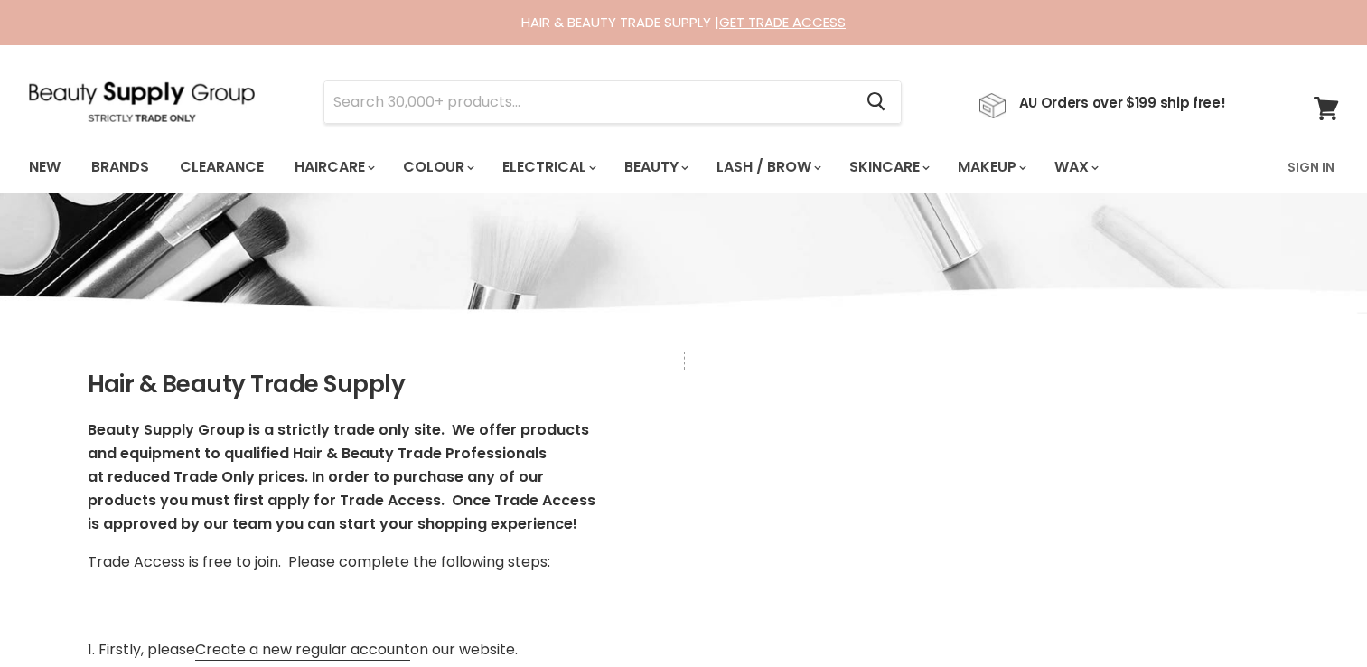 This screenshot has height=667, width=1367. Describe the element at coordinates (990, 167) in the screenshot. I see `a: Makeup` at that location.